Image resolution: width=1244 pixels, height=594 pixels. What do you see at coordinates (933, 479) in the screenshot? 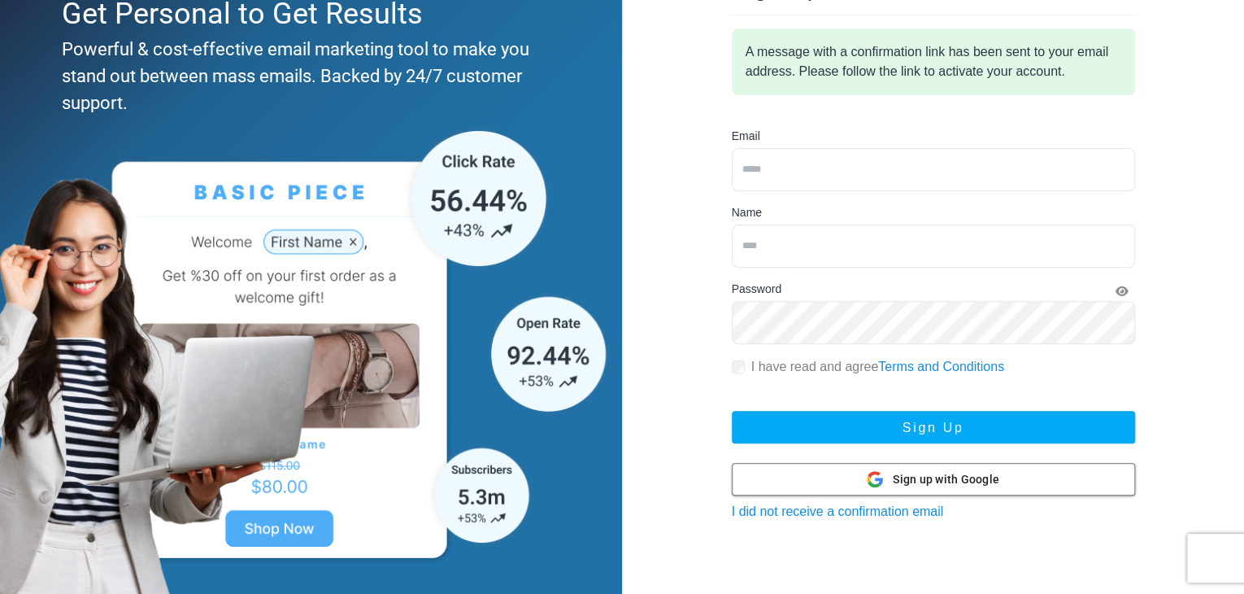
I see `a: Sign up with Google` at bounding box center [933, 479].